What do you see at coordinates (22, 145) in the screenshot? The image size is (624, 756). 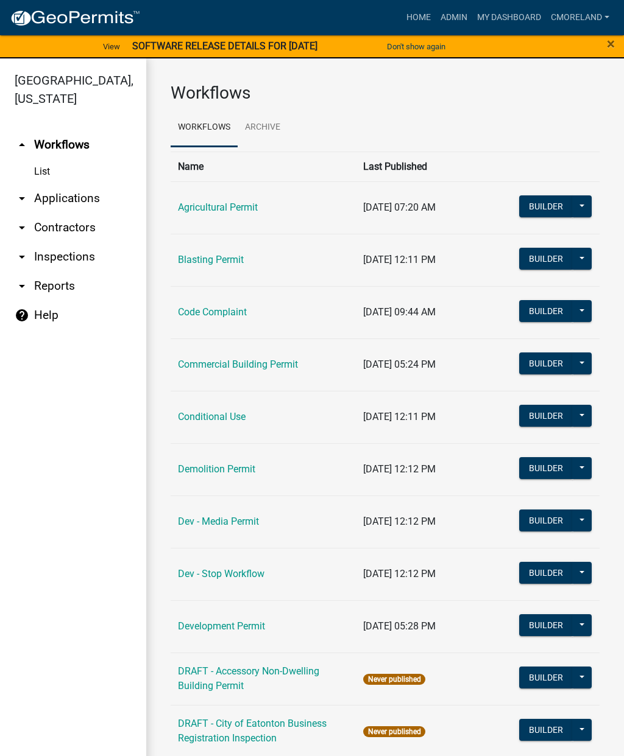 I see `i: arrow_drop_up` at bounding box center [22, 145].